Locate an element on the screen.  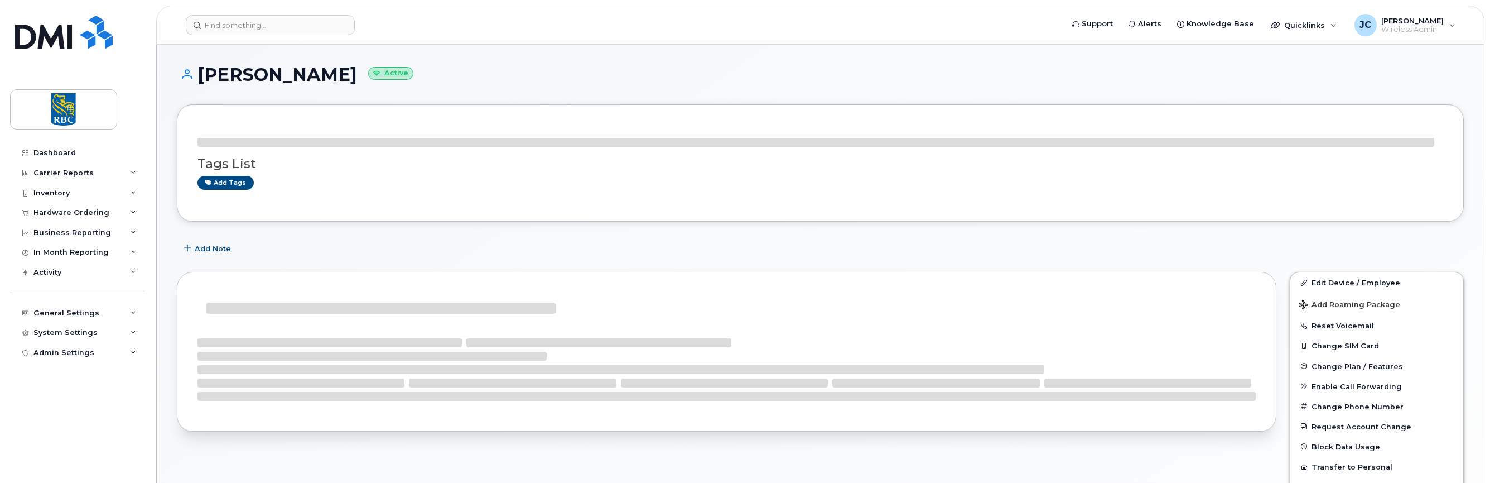
button: Reset Voicemail is located at coordinates (1377, 325).